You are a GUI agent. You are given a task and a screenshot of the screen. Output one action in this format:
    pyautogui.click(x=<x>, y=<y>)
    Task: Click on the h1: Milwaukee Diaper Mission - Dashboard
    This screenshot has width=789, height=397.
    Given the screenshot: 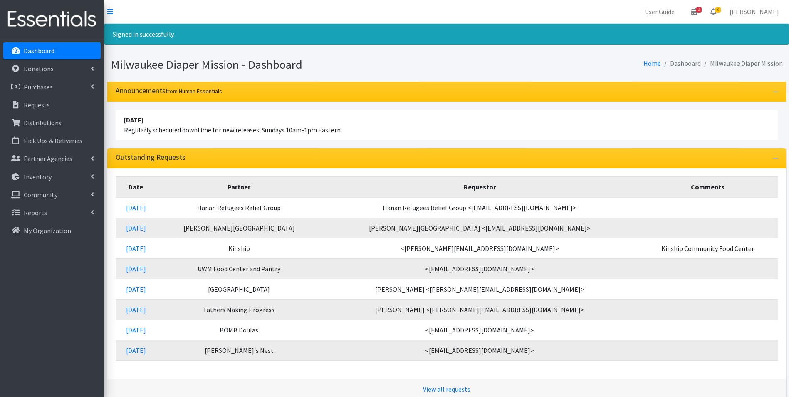 What is the action you would take?
    pyautogui.click(x=277, y=64)
    